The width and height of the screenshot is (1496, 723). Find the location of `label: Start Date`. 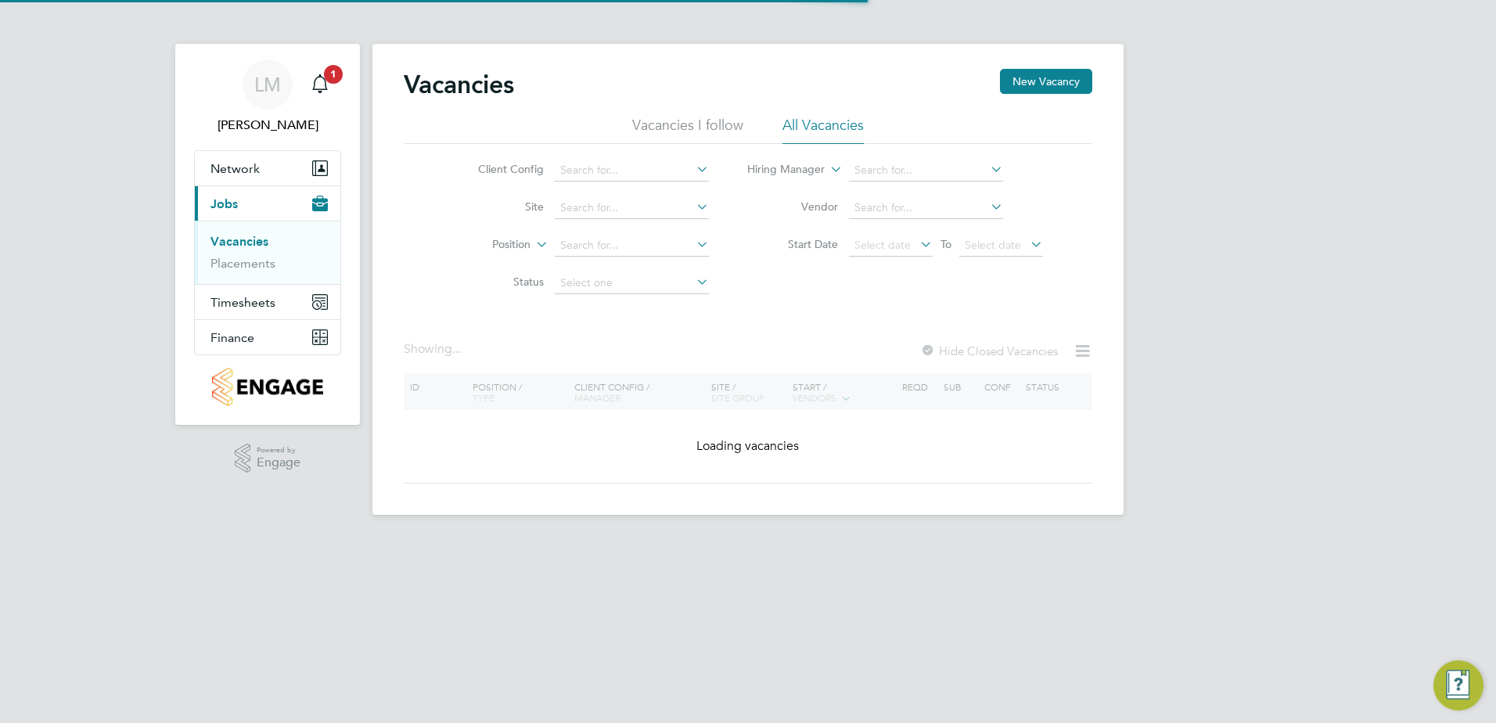

label: Start Date is located at coordinates (793, 244).